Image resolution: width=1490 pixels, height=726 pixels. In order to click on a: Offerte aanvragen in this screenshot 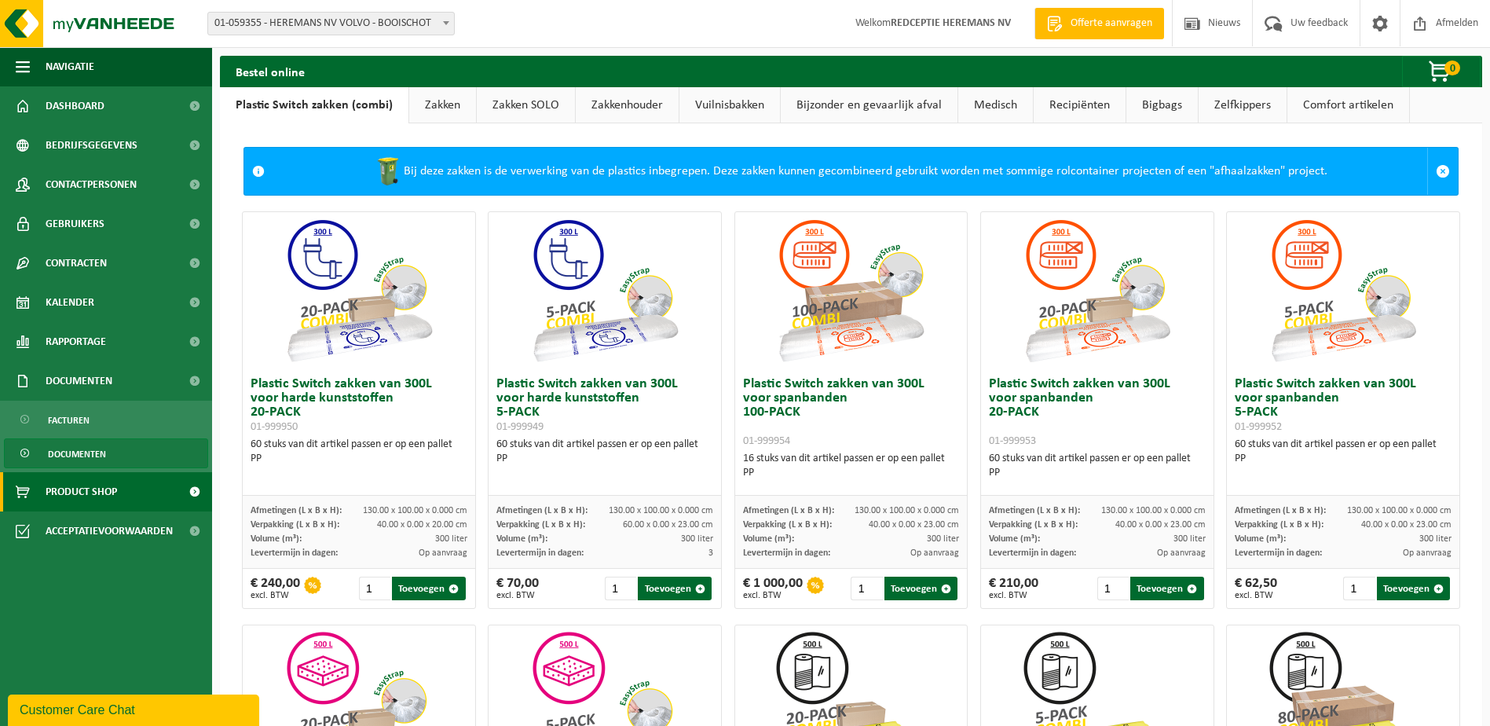, I will do `click(1099, 24)`.